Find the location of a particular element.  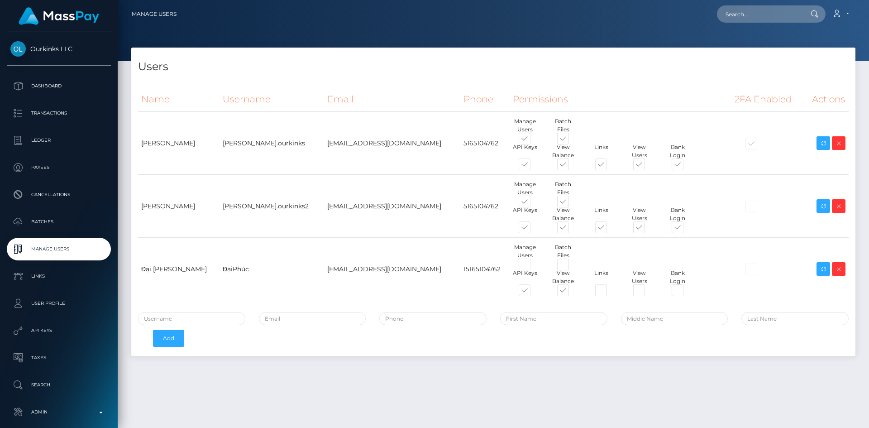

input: Last Name is located at coordinates (795, 318).